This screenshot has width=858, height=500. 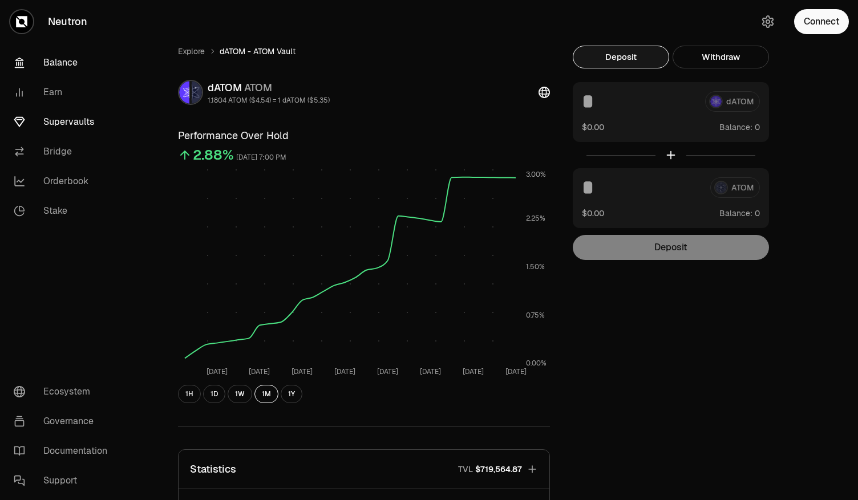 What do you see at coordinates (64, 451) in the screenshot?
I see `a: Documentation` at bounding box center [64, 451].